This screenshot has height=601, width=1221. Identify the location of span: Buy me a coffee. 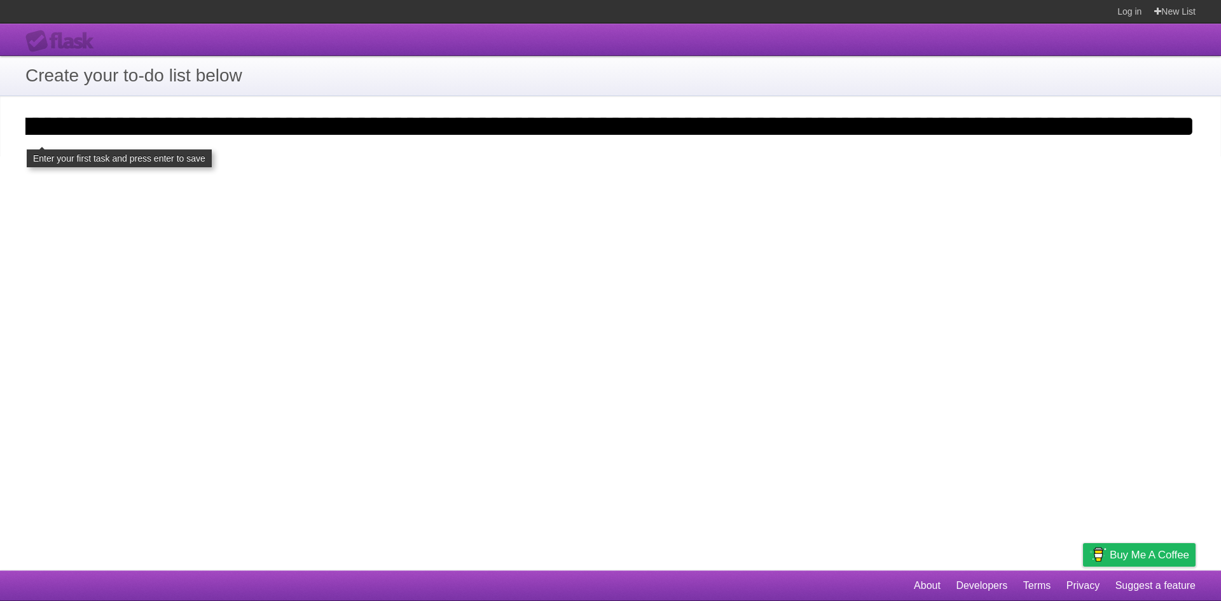
(1149, 555).